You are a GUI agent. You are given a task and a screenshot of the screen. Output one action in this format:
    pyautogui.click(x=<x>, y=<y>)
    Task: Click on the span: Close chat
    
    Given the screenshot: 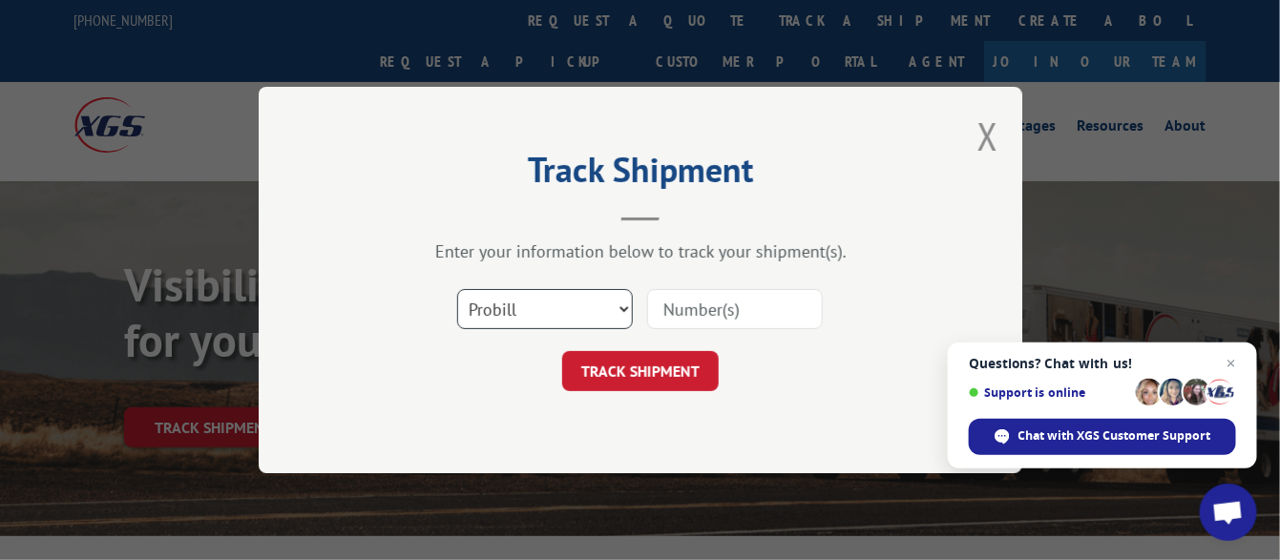 What is the action you would take?
    pyautogui.click(x=1231, y=364)
    